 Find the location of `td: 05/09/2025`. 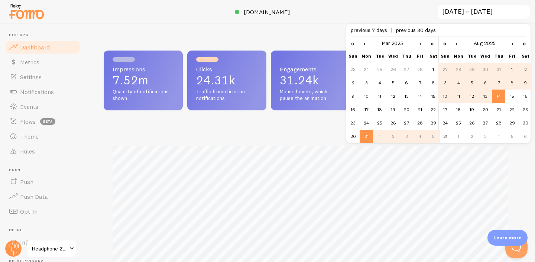

td: 05/09/2025 is located at coordinates (512, 136).